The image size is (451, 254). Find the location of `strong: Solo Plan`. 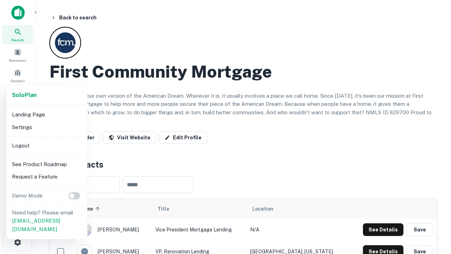

strong: Solo Plan is located at coordinates (24, 95).